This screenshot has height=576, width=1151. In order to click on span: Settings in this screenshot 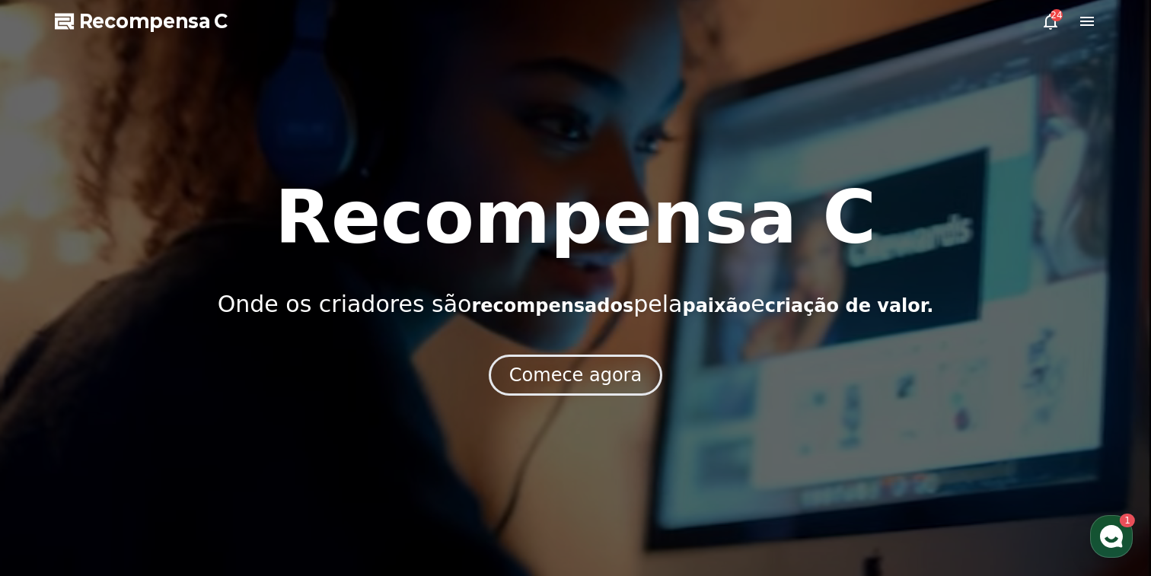, I will do `click(244, 479)`.